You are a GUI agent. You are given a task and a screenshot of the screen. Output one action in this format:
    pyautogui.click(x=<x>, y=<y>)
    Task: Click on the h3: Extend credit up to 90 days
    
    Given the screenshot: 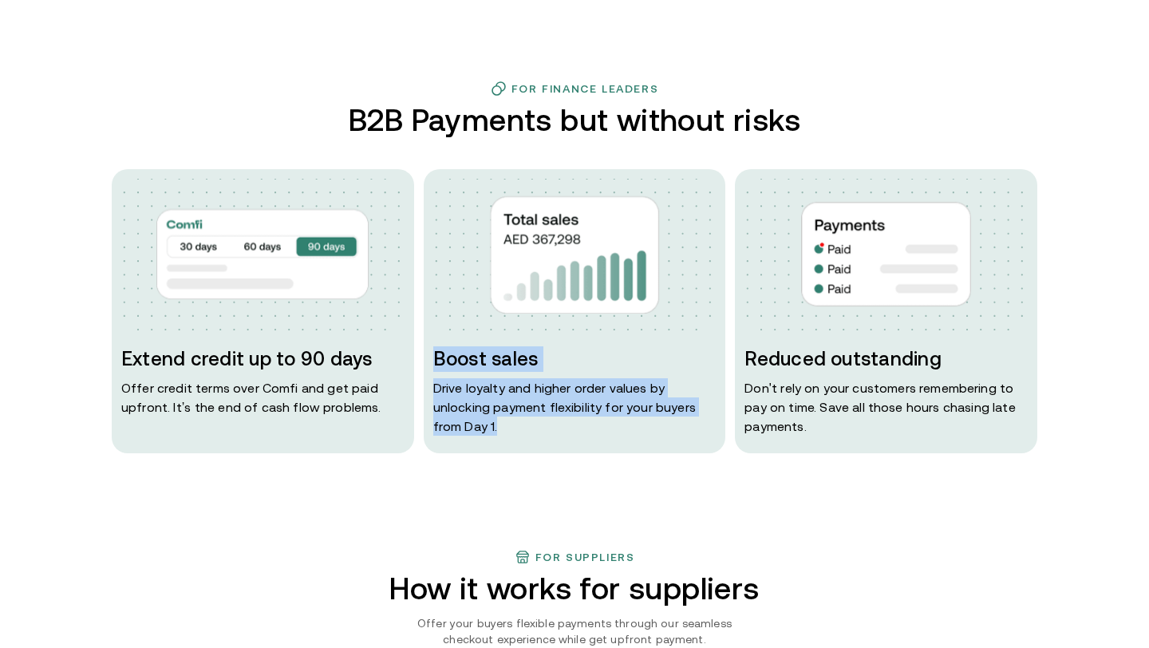 What is the action you would take?
    pyautogui.click(x=262, y=359)
    